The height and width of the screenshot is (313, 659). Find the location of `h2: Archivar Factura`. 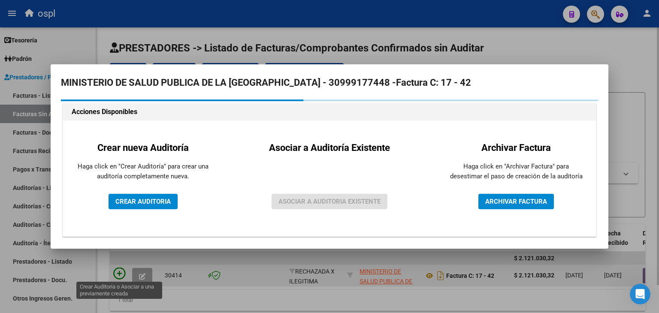

h2: Archivar Factura is located at coordinates (516, 148).